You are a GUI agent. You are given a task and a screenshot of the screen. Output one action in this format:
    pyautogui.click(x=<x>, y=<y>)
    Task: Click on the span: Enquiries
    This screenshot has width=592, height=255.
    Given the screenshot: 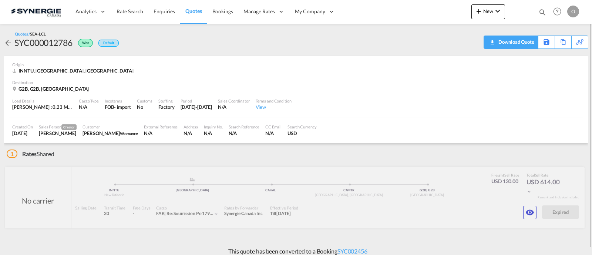 What is the action you would take?
    pyautogui.click(x=164, y=11)
    